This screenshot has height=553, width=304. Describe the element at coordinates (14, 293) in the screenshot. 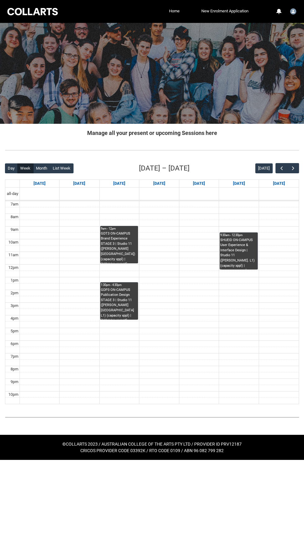

I see `div: 2pm` at that location.